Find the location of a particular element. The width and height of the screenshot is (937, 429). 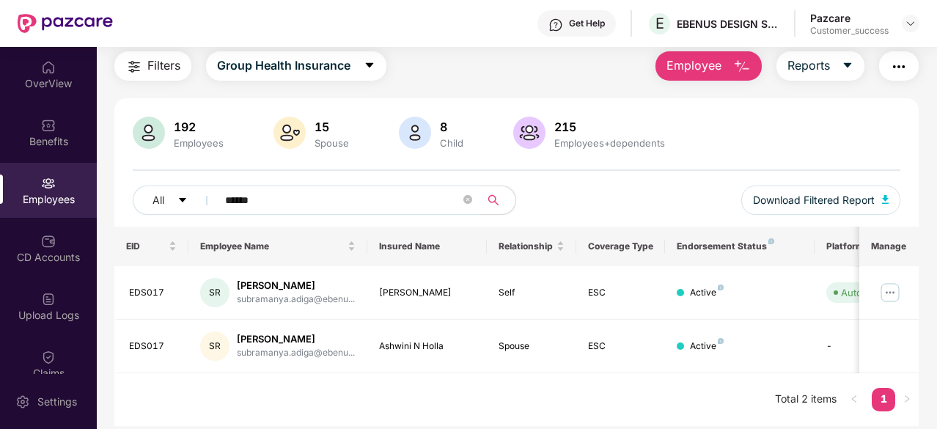

img: svg+xml;base64,PHN2ZyBpZD0iQ2xhaW0iIHhtbG5zPSJodHRwOi8vd3d3LnczLm9yZy8yMDAwL3N2ZyIgd2lkdGg9IjIwIi... is located at coordinates (48, 357).